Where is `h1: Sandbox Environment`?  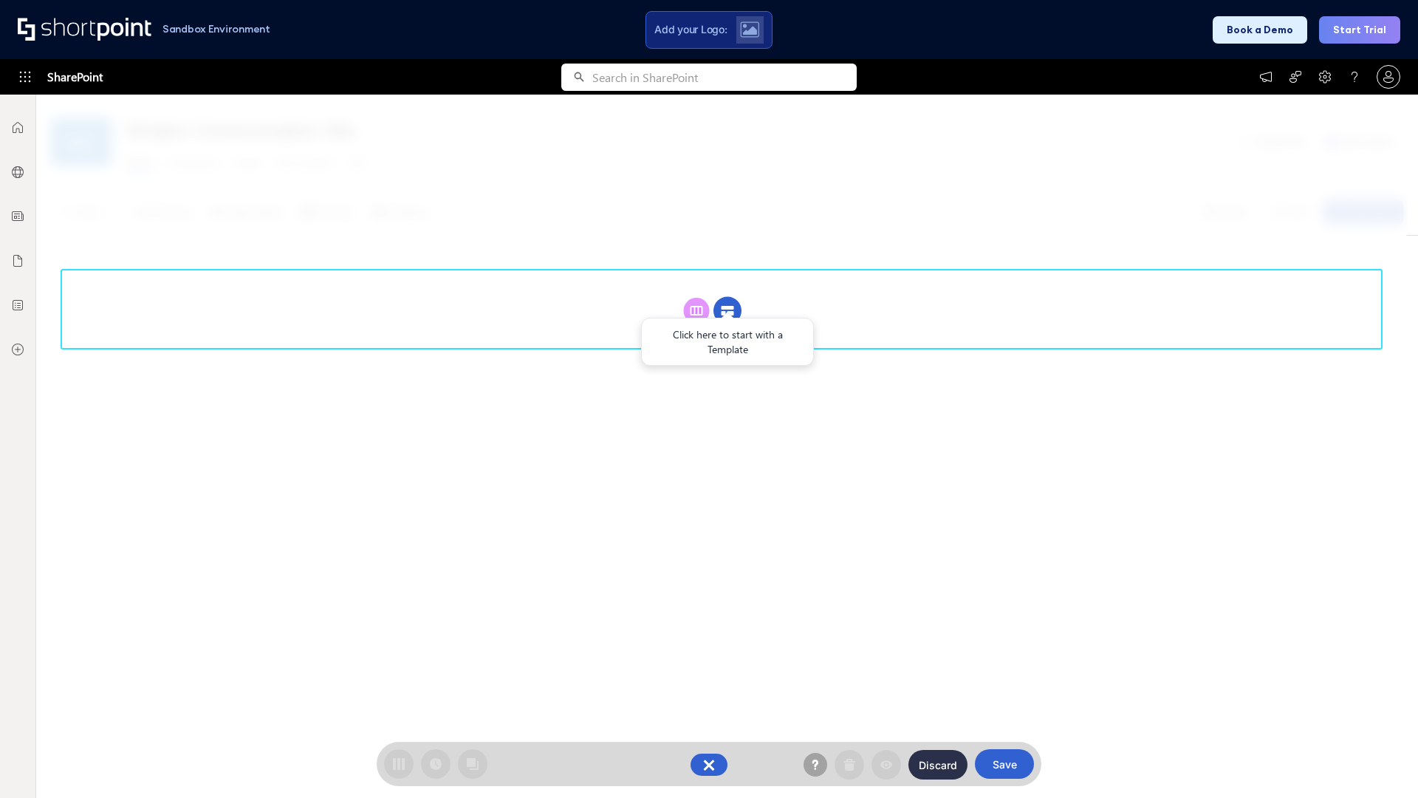 h1: Sandbox Environment is located at coordinates (216, 29).